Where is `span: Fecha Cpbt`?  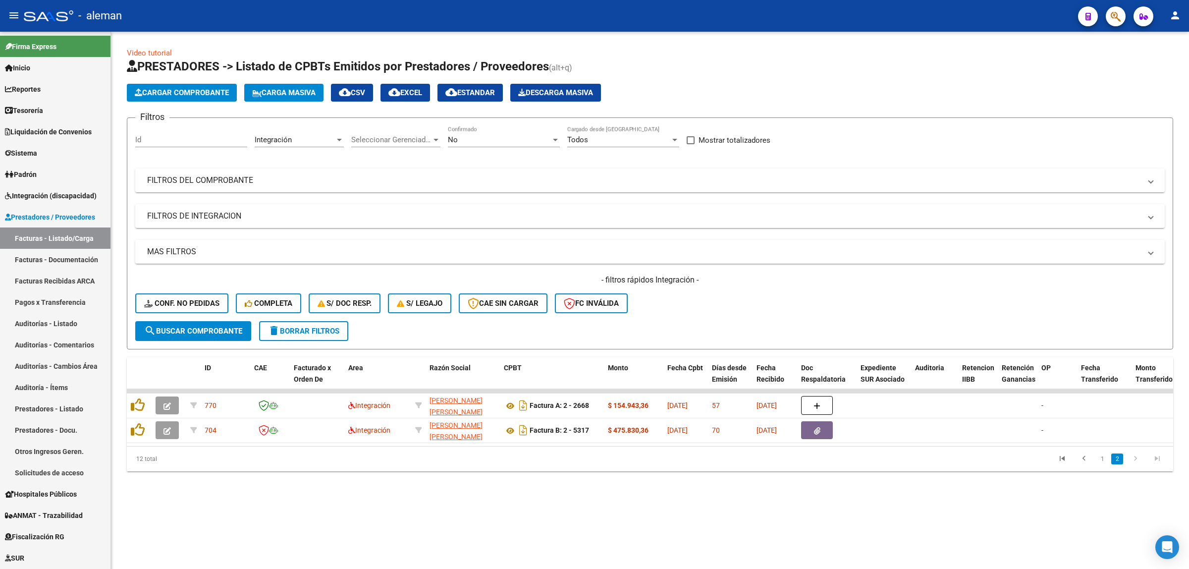
span: Fecha Cpbt is located at coordinates (685, 368).